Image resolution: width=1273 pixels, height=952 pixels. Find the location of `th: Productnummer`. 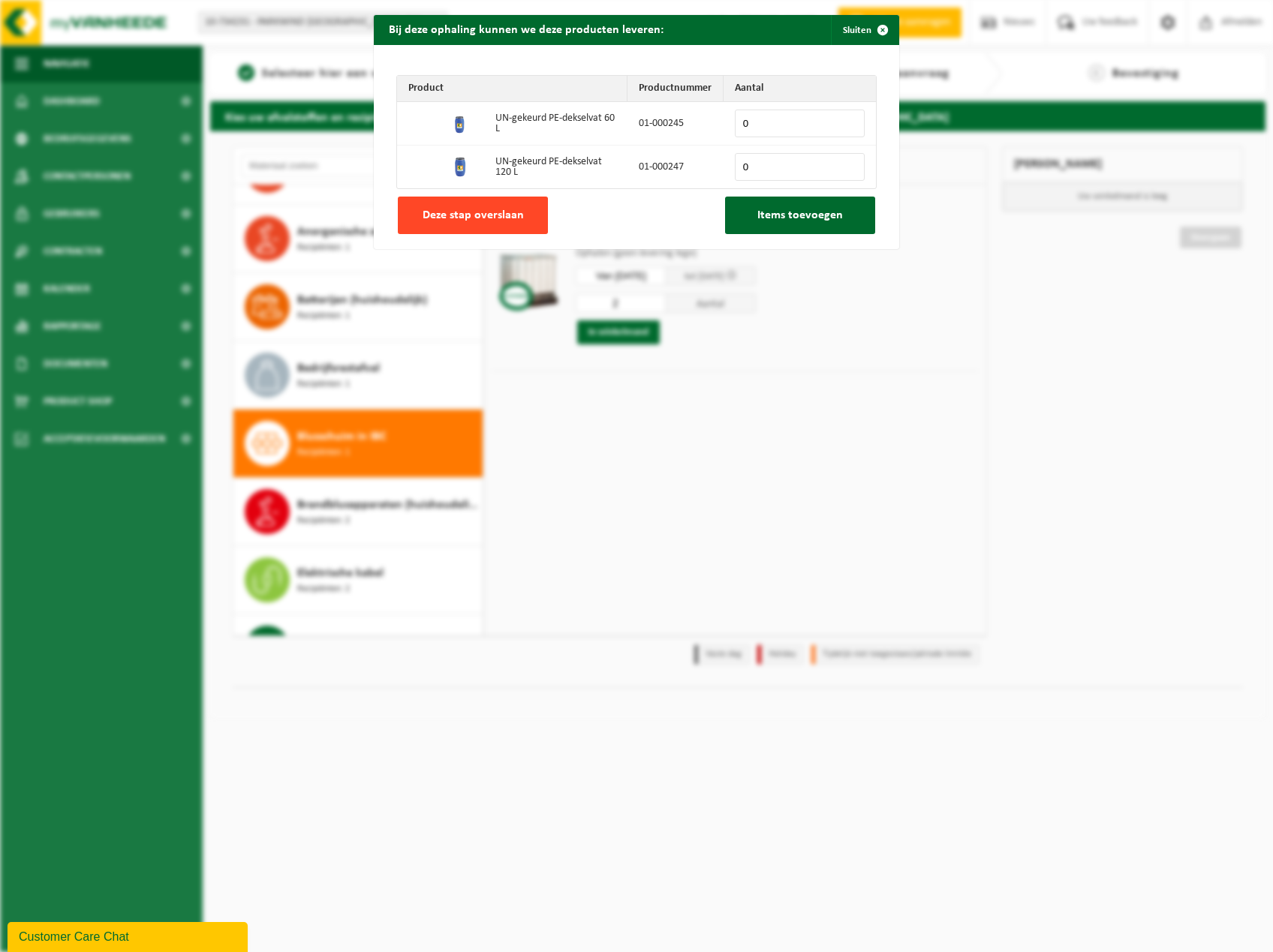

th: Productnummer is located at coordinates (676, 89).